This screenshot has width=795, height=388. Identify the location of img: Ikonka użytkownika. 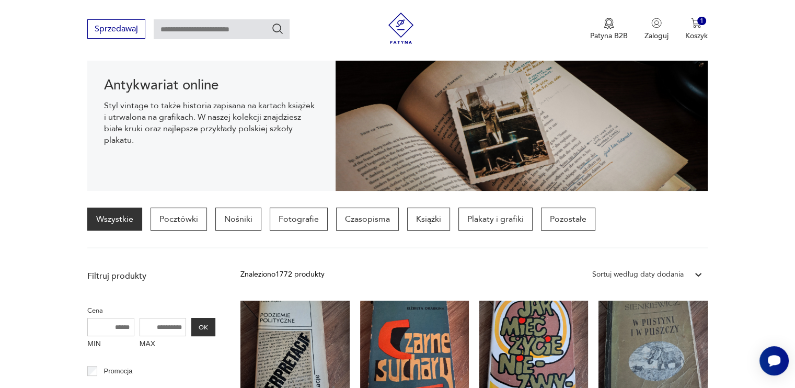
(656, 23).